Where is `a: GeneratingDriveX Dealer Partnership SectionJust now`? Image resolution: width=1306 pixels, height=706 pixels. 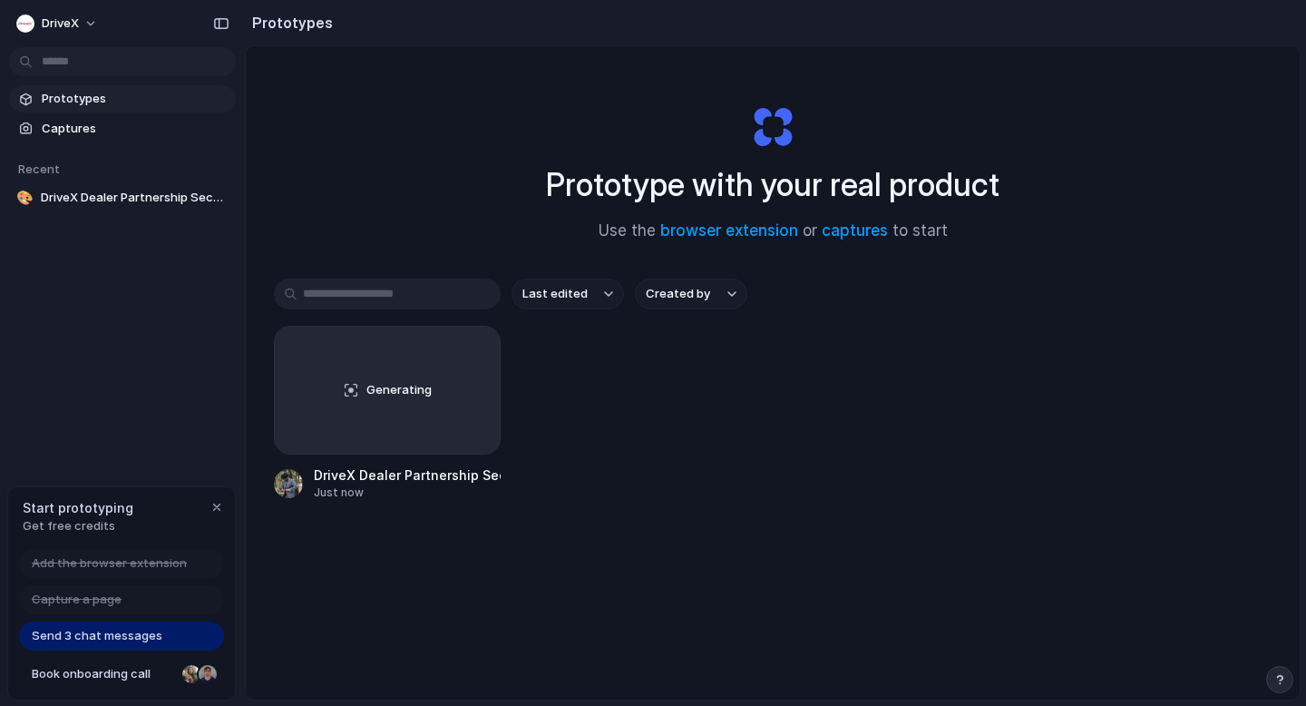 a: GeneratingDriveX Dealer Partnership SectionJust now is located at coordinates (387, 413).